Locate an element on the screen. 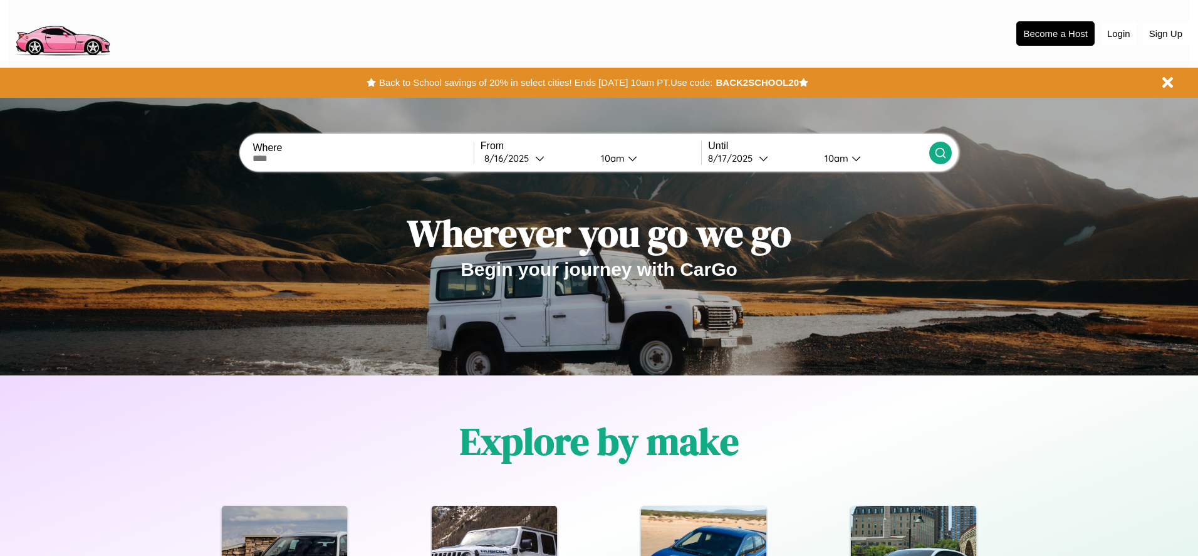  div: 8 / 16 / 2025 is located at coordinates (509, 158).